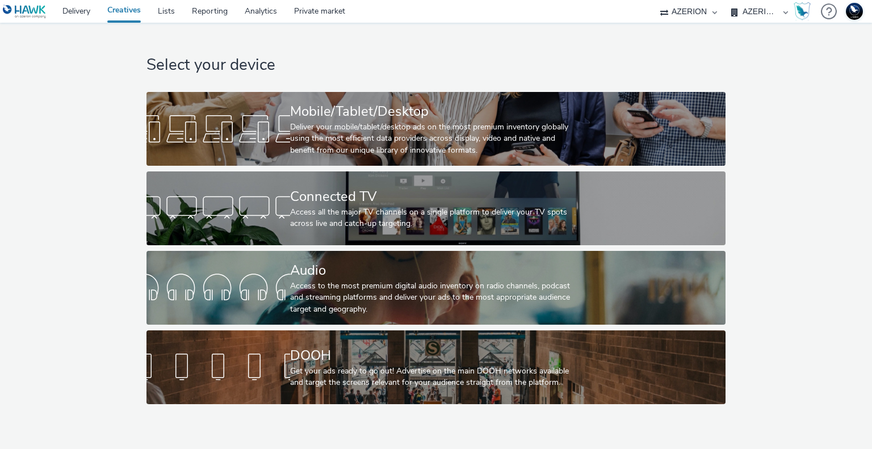 Image resolution: width=872 pixels, height=449 pixels. I want to click on h1: Select your device, so click(436, 65).